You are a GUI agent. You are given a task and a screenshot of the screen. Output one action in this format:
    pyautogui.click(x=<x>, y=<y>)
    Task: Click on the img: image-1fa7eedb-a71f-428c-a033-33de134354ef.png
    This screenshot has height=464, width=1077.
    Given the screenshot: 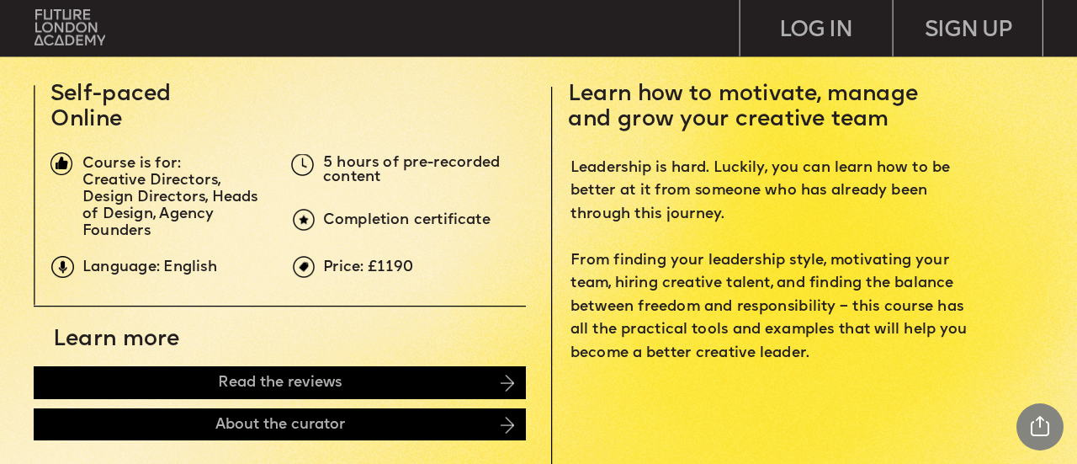 What is the action you would take?
    pyautogui.click(x=61, y=163)
    